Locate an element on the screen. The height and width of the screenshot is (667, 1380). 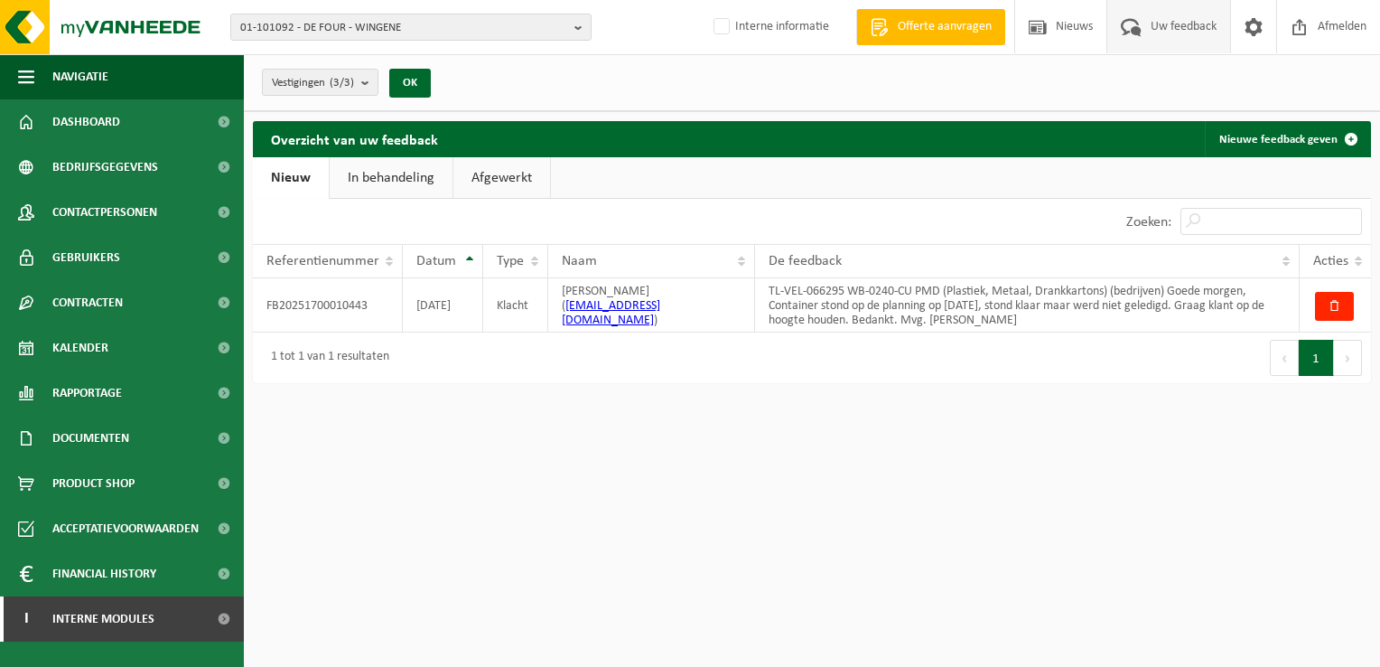
span: Financial History is located at coordinates (104, 574).